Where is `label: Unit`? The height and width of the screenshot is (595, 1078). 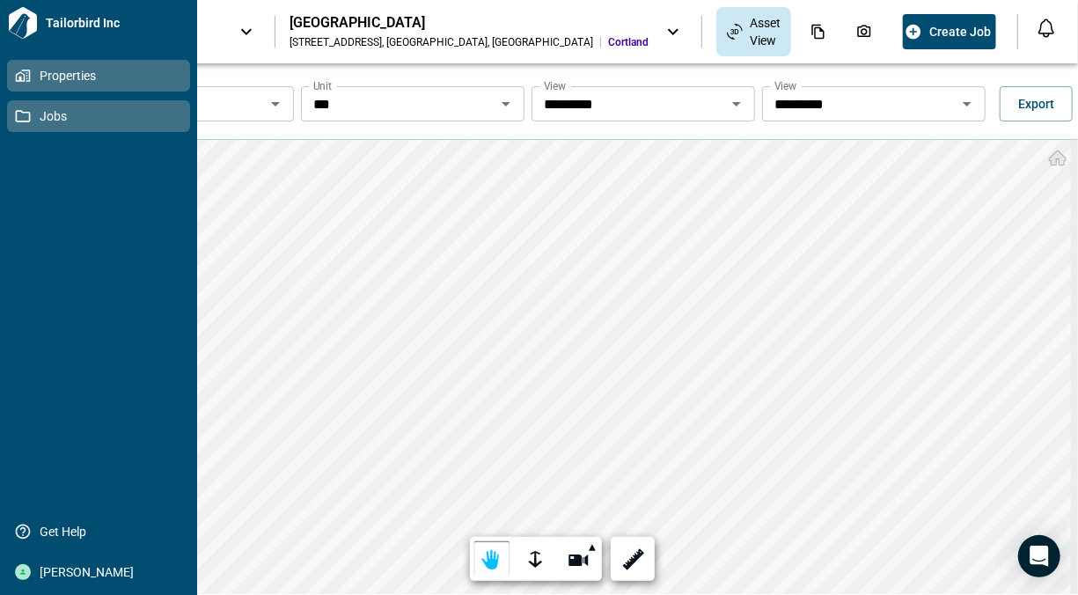 label: Unit is located at coordinates (322, 85).